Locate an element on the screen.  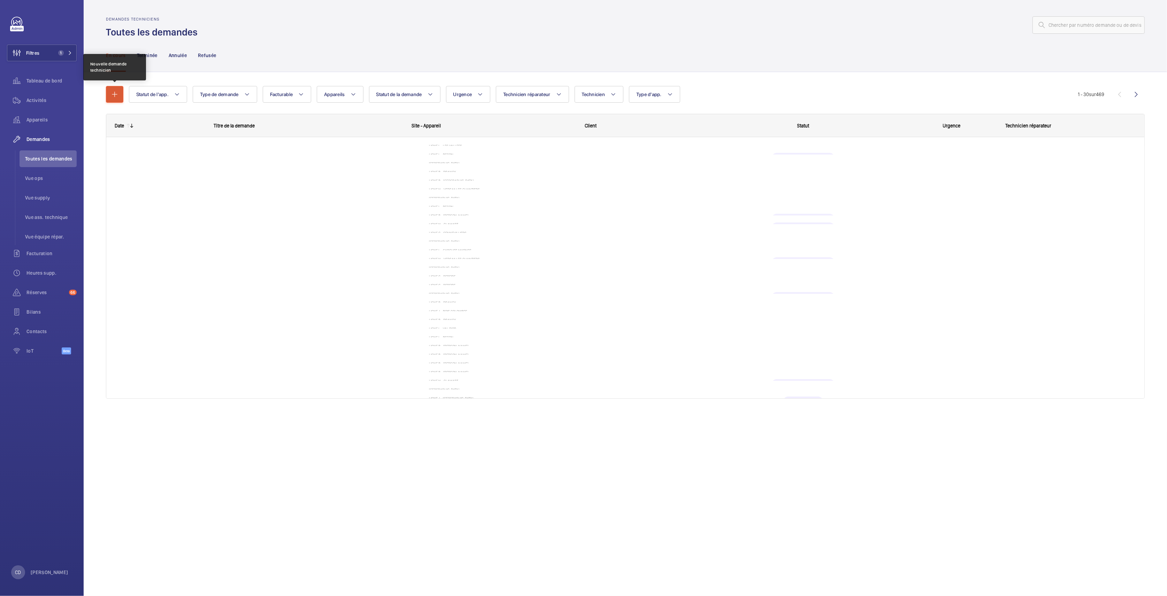
span: Technicien is located at coordinates (593, 94).